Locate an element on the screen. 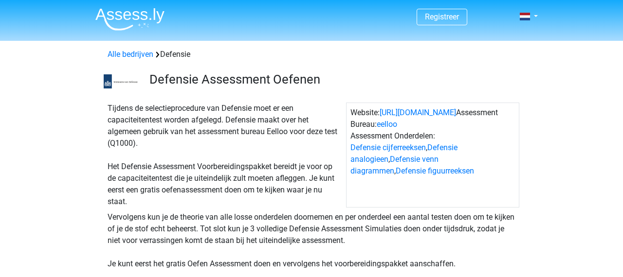 Image resolution: width=623 pixels, height=277 pixels. a: Defensie figuurreeksen is located at coordinates (435, 171).